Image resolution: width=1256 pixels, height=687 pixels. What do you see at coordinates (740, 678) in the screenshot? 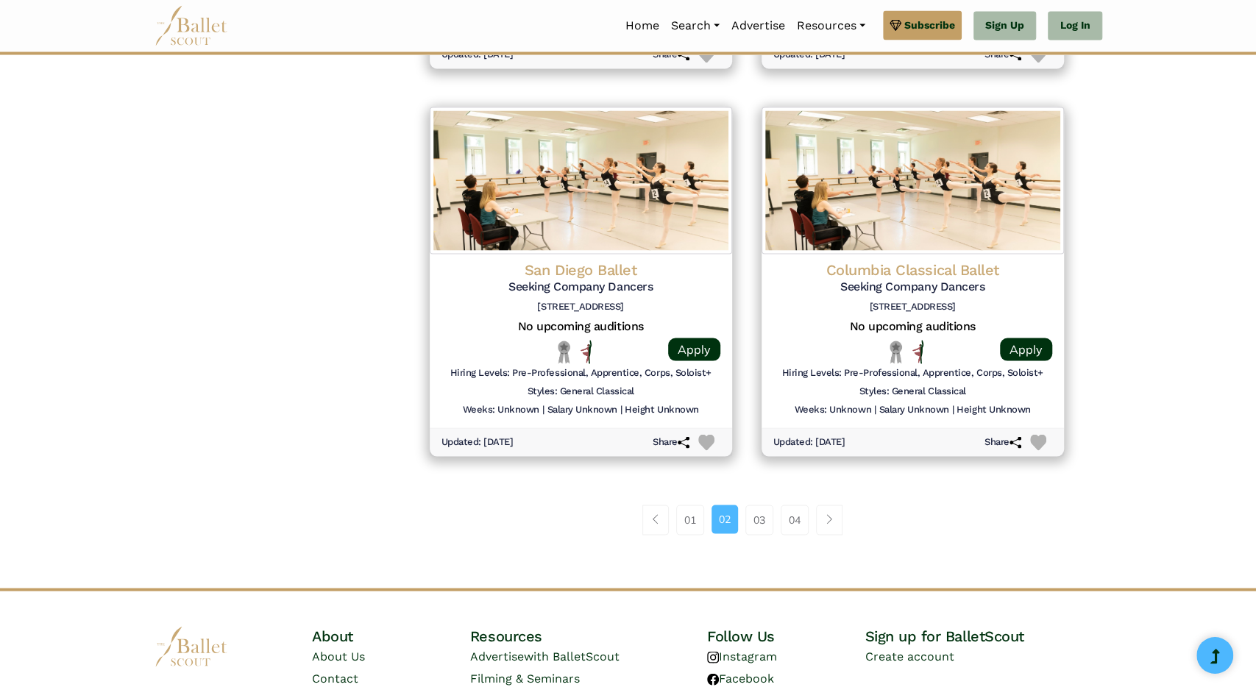
I see `a: Facebook` at bounding box center [740, 678].